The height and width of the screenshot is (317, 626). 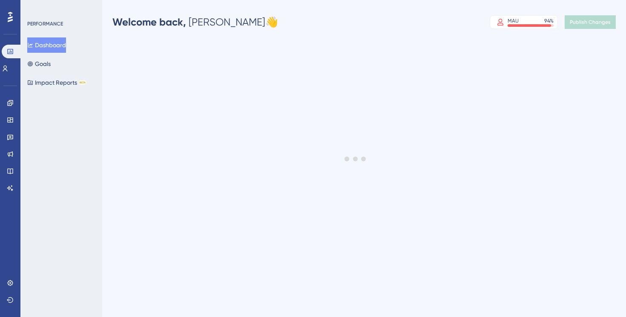 I want to click on div: 94 %, so click(x=549, y=21).